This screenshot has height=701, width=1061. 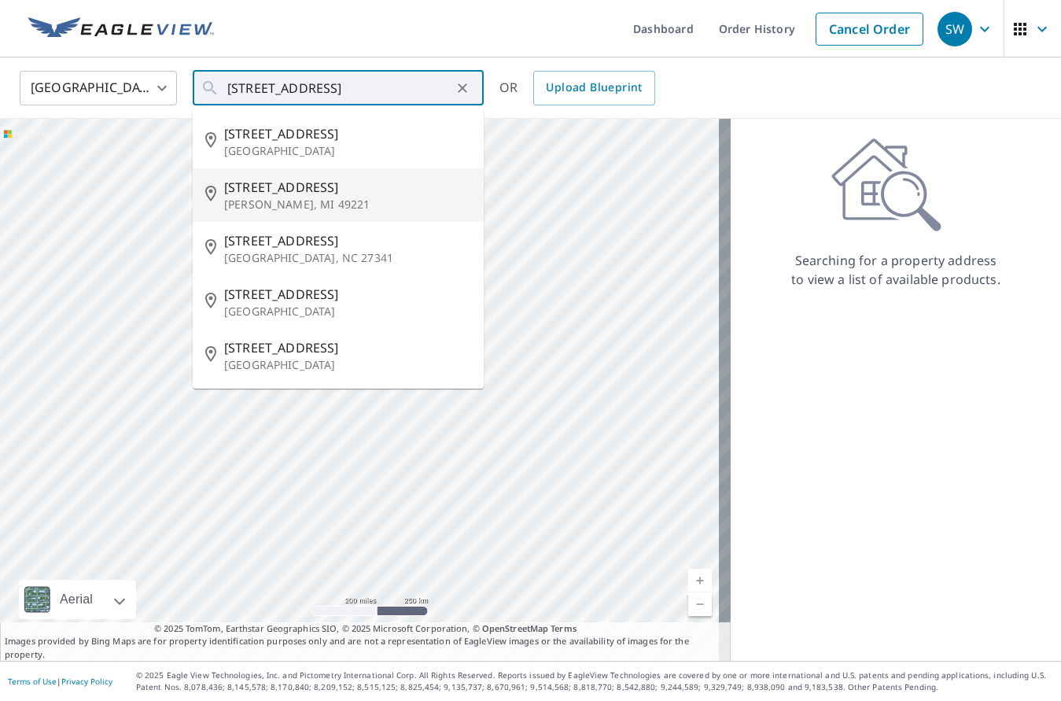 What do you see at coordinates (32, 681) in the screenshot?
I see `a: Terms of Use` at bounding box center [32, 681].